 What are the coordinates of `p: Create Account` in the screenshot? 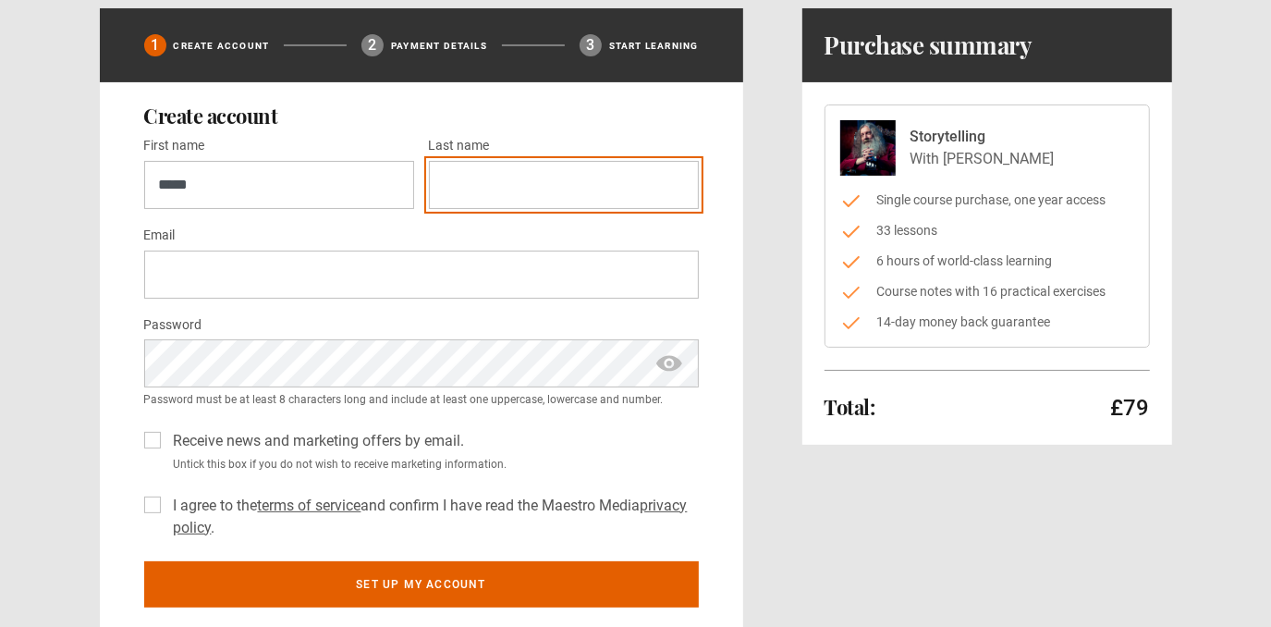 It's located at (222, 45).